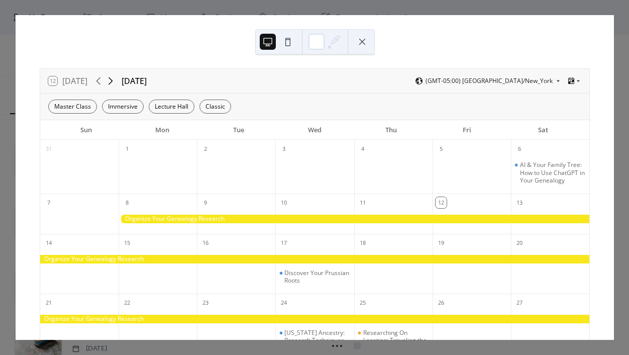 This screenshot has width=629, height=355. Describe the element at coordinates (49, 203) in the screenshot. I see `div: 7` at that location.